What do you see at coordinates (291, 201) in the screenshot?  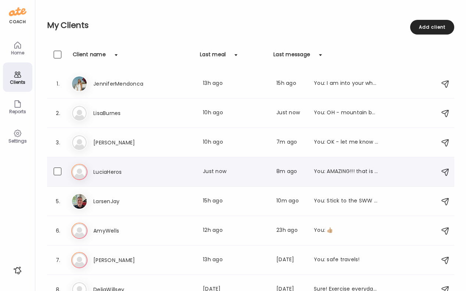 I see `div: 10m ago` at bounding box center [291, 201].